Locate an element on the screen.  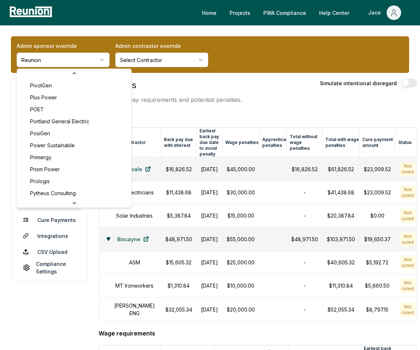
span: Prism Power is located at coordinates (45, 169).